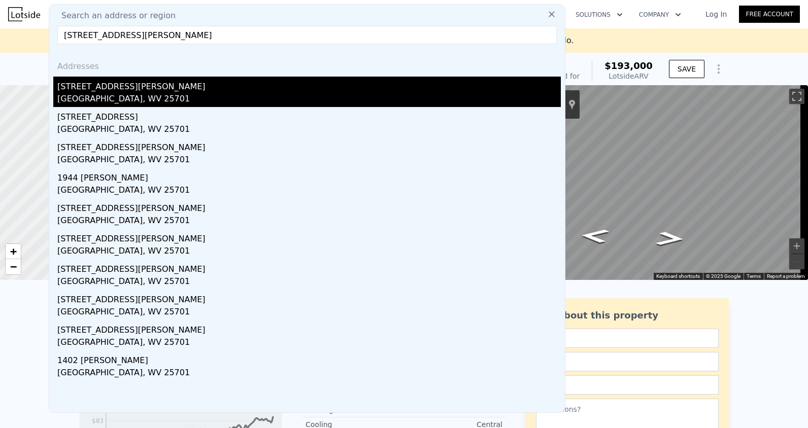 The width and height of the screenshot is (808, 428). Describe the element at coordinates (797, 96) in the screenshot. I see `button: Toggle fullscreen view` at that location.